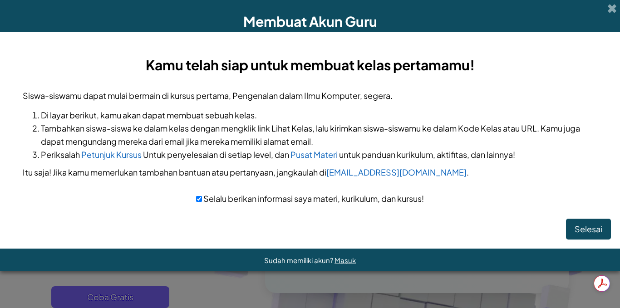  Describe the element at coordinates (111, 154) in the screenshot. I see `a: Petunjuk Kursus` at that location.